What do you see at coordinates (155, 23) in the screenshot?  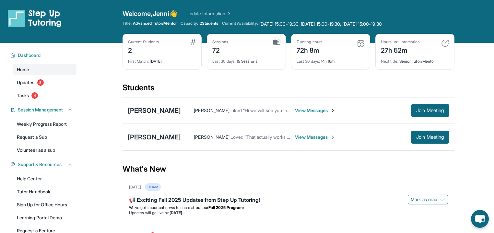 I see `span: Advanced Tutor/Mentor` at bounding box center [155, 23].